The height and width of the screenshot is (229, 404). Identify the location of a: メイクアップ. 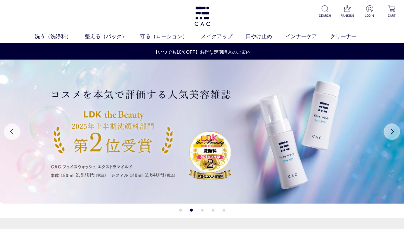
(223, 37).